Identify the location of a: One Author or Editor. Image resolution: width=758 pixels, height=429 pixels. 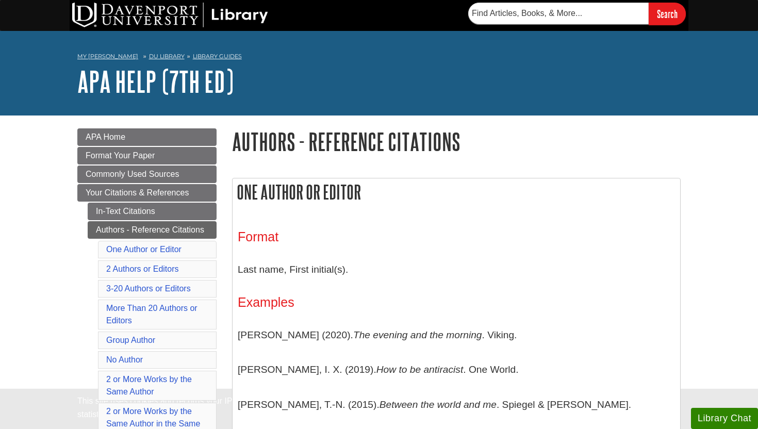
(144, 249).